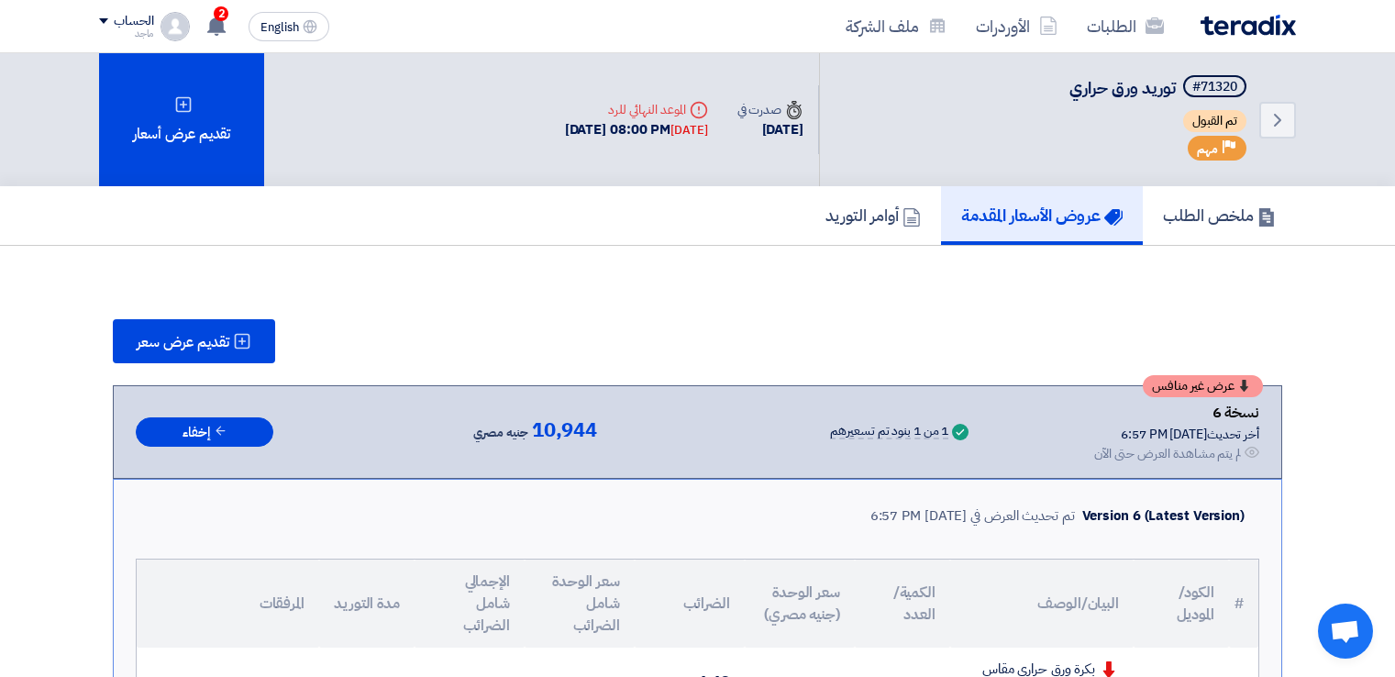 The image size is (1395, 677). Describe the element at coordinates (1125, 26) in the screenshot. I see `a: الطلبات` at that location.